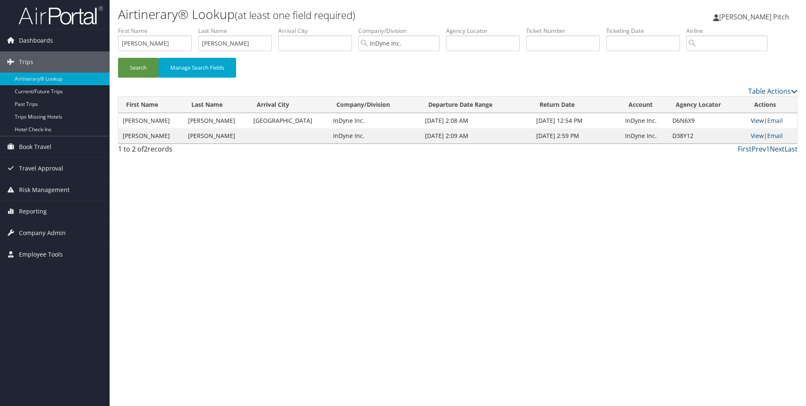 The width and height of the screenshot is (806, 406). What do you see at coordinates (26, 62) in the screenshot?
I see `span: Trips` at bounding box center [26, 62].